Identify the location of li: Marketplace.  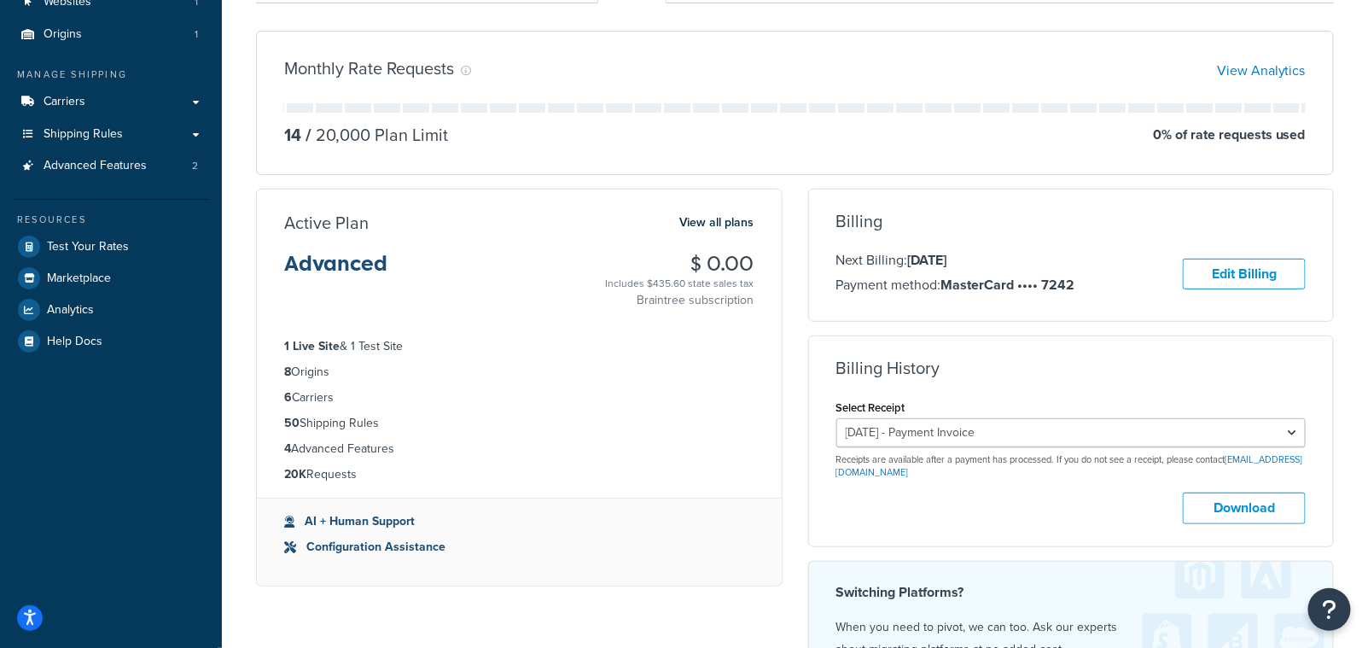
(111, 278).